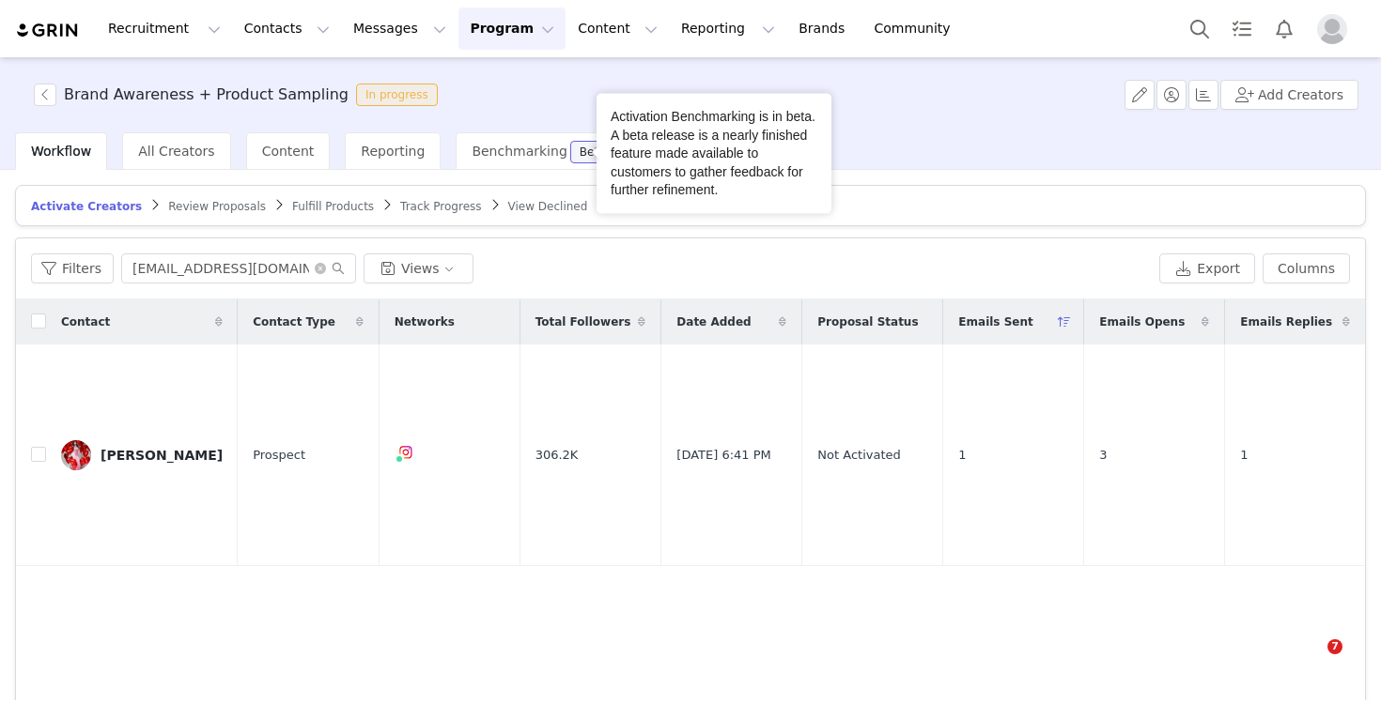 This screenshot has height=703, width=1381. I want to click on a: grin logo, so click(48, 30).